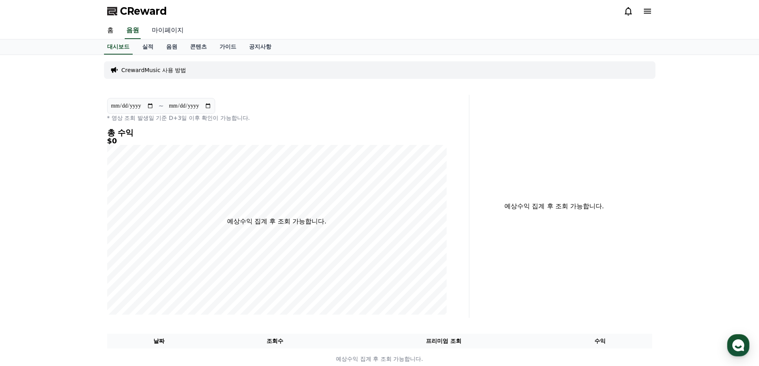 The width and height of the screenshot is (759, 366). Describe the element at coordinates (148, 47) in the screenshot. I see `a: 실적` at that location.